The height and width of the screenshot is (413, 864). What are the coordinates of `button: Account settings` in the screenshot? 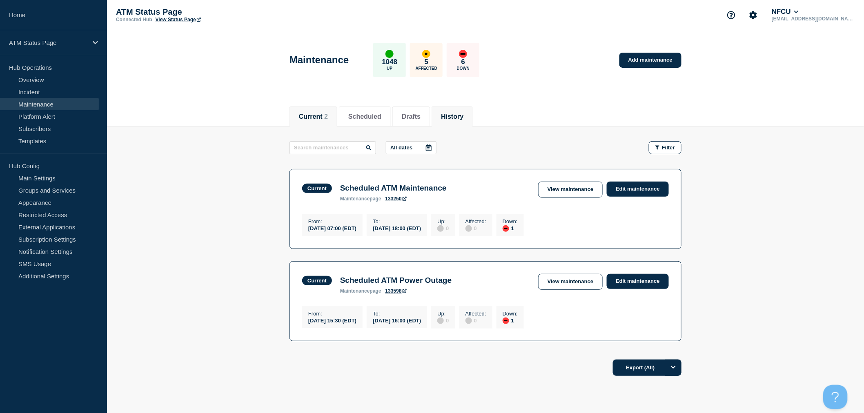 It's located at (754, 15).